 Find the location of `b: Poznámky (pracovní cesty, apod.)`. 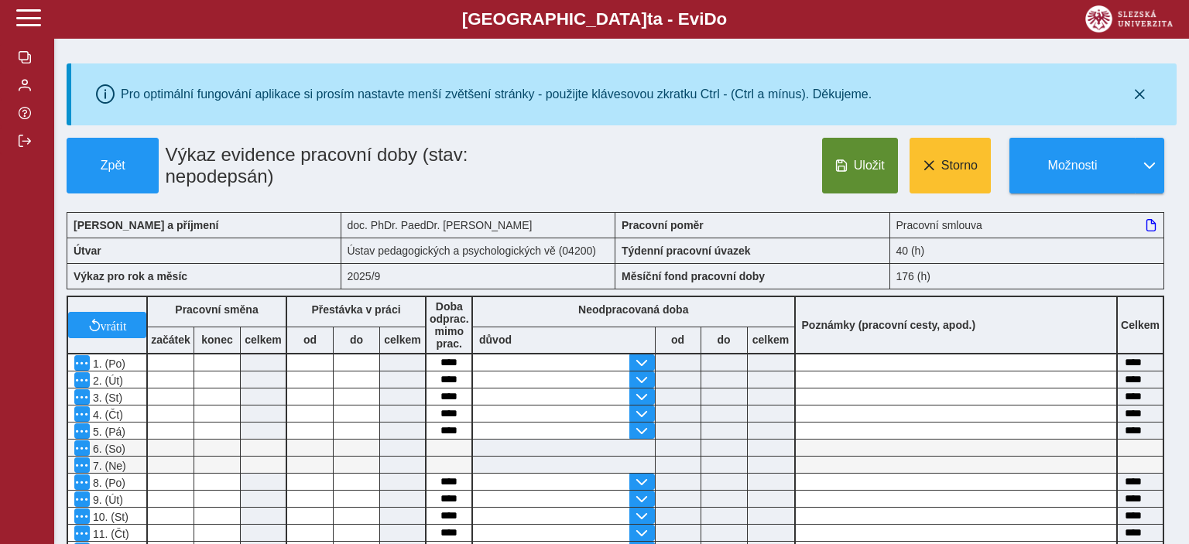

b: Poznámky (pracovní cesty, apod.) is located at coordinates (889, 325).